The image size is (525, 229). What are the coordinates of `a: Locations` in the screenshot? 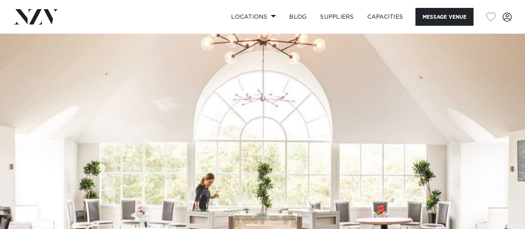 It's located at (253, 17).